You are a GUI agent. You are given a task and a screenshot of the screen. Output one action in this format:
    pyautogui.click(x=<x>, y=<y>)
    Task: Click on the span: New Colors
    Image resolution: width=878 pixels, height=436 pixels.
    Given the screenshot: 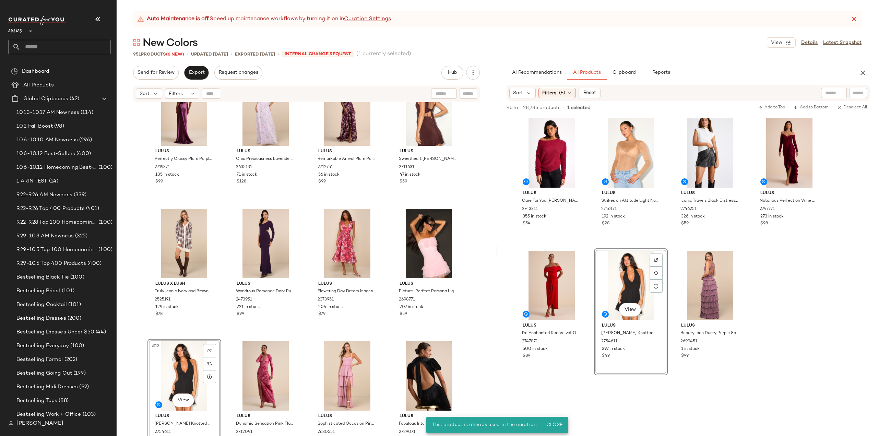 What is the action you would take?
    pyautogui.click(x=170, y=43)
    